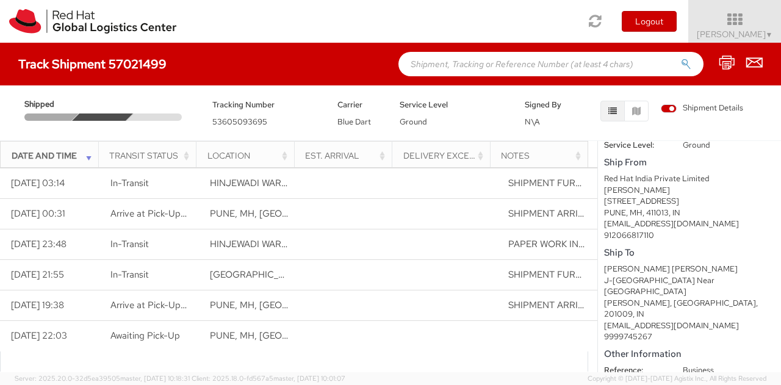  I want to click on button: Logout, so click(649, 21).